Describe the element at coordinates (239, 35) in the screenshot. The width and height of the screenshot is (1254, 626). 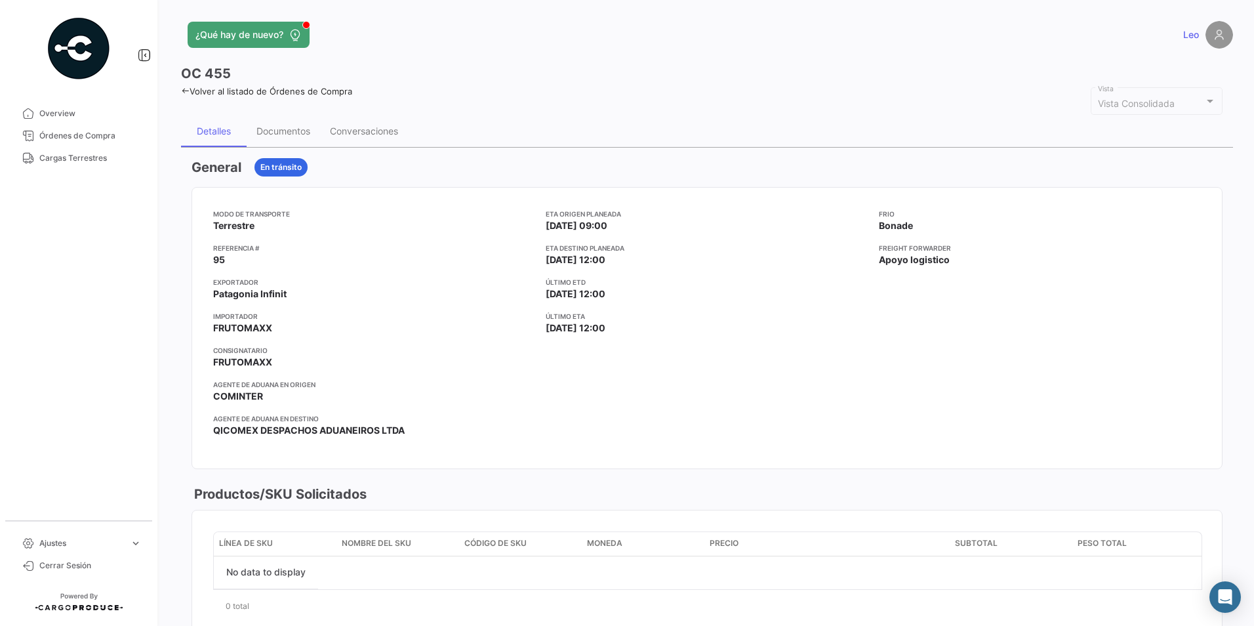
I see `span: ¿Qué hay de nuevo?` at that location.